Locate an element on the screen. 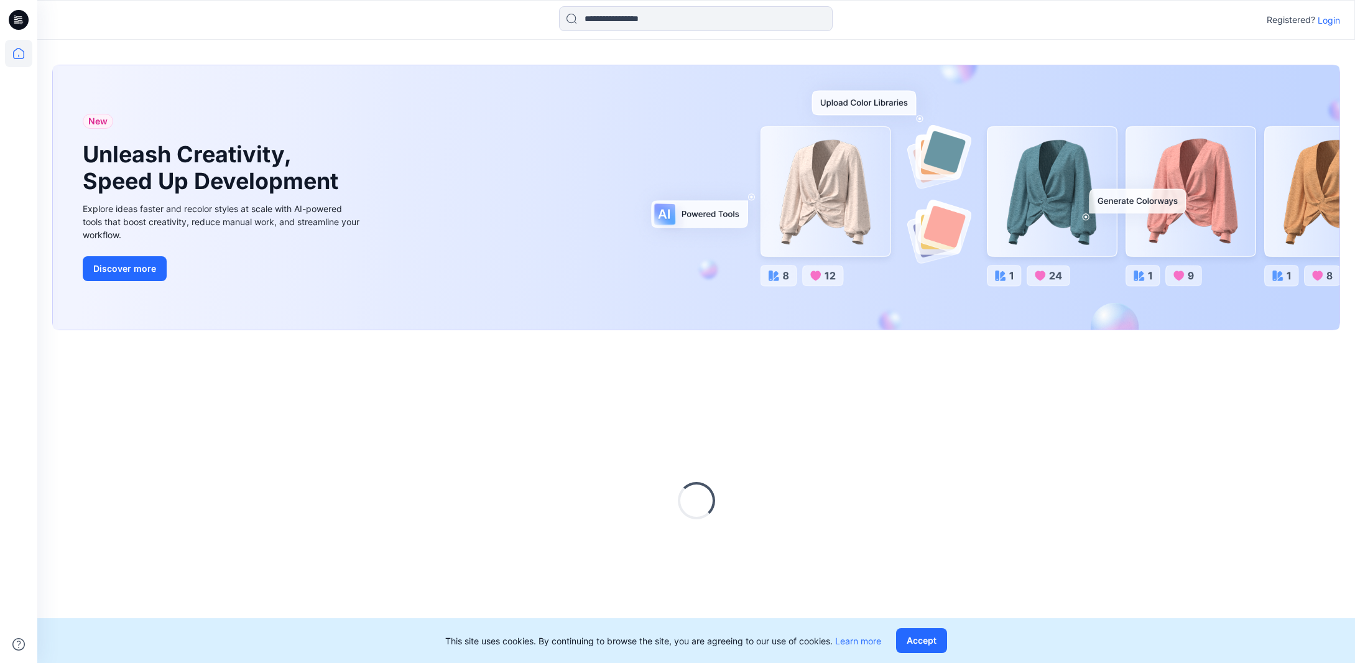 The image size is (1355, 663). div: Explore ideas faster and recolor styles at scale with AI-powered tools that boost creativity, red... is located at coordinates (223, 221).